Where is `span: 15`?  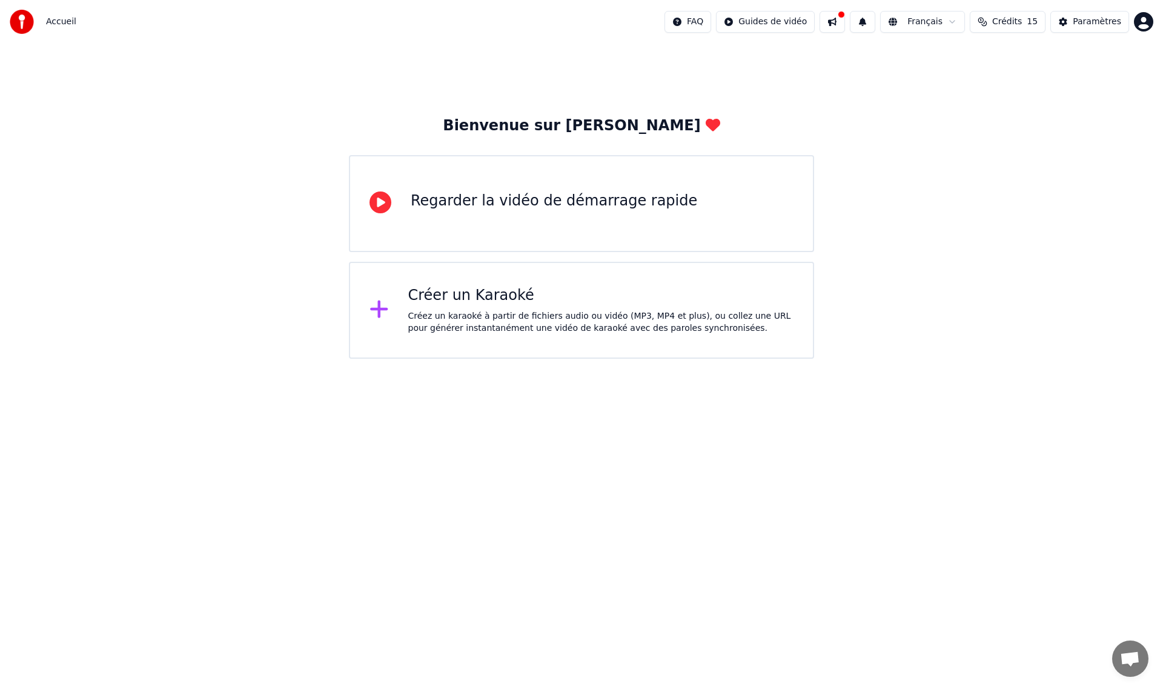
span: 15 is located at coordinates (1032, 22).